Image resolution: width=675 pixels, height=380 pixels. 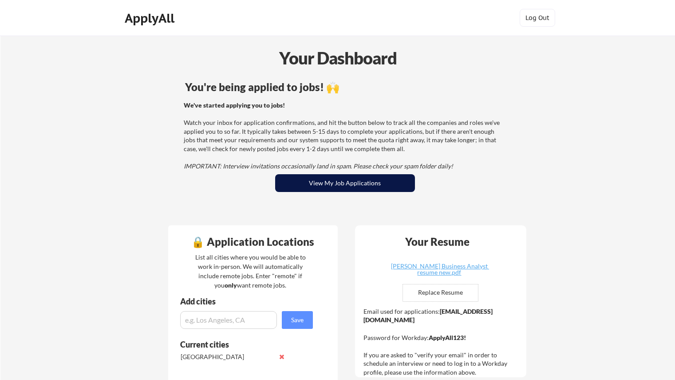 What do you see at coordinates (442, 341) in the screenshot?
I see `div: Email used for applications: Password for Workday: If you are asked to "verify your email" in ord...` at bounding box center [442, 341].